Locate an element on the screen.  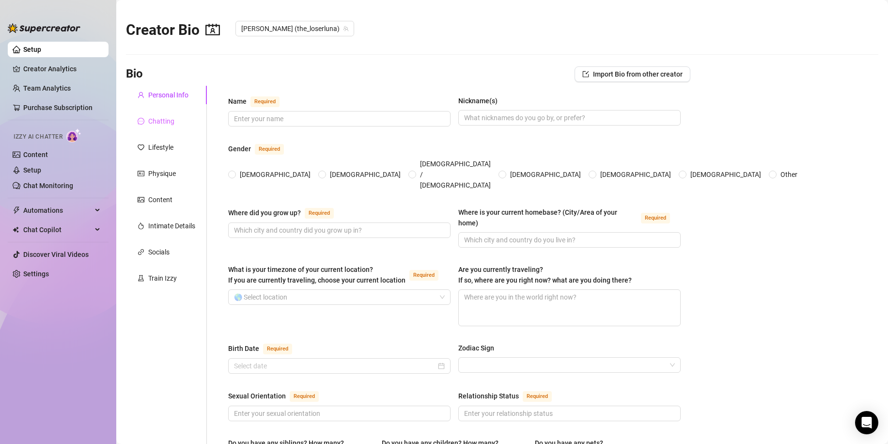
label: Where is your current homebase? (City/Area of your home) is located at coordinates (570, 218).